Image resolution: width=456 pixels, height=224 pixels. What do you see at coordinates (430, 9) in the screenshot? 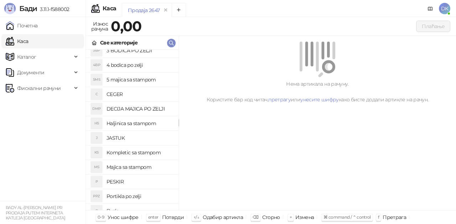
I see `a: Документација` at bounding box center [430, 9].